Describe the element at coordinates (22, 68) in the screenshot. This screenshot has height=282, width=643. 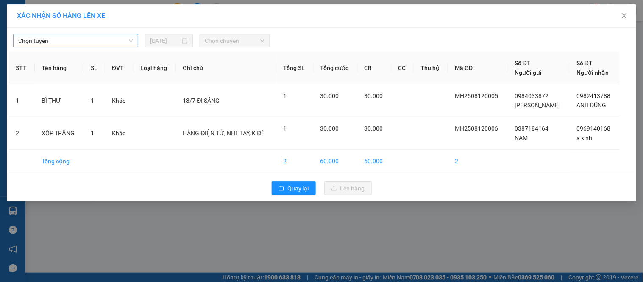
I see `th: STT` at that location.